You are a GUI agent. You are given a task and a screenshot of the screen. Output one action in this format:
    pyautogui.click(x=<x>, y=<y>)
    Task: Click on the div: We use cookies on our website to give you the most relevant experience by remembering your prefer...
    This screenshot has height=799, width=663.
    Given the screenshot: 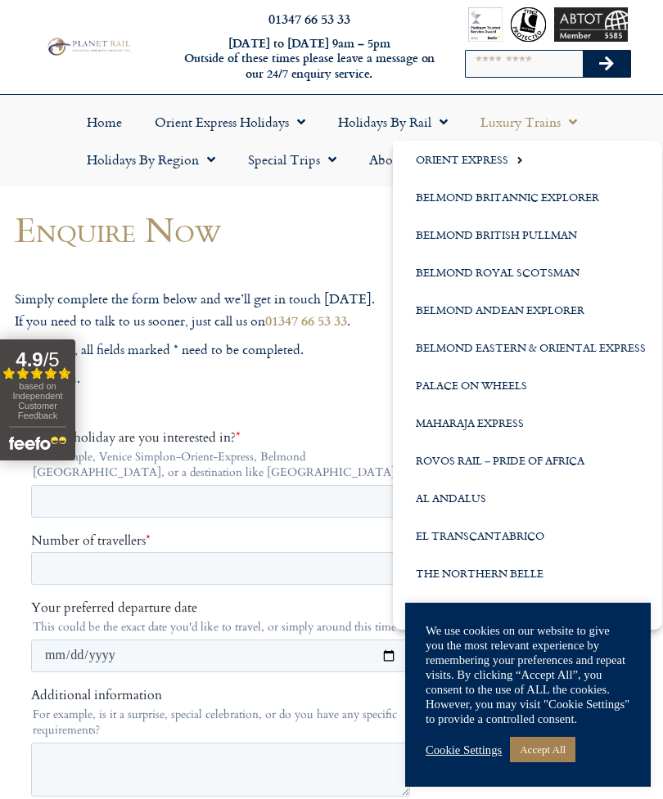 What is the action you would take?
    pyautogui.click(x=528, y=675)
    